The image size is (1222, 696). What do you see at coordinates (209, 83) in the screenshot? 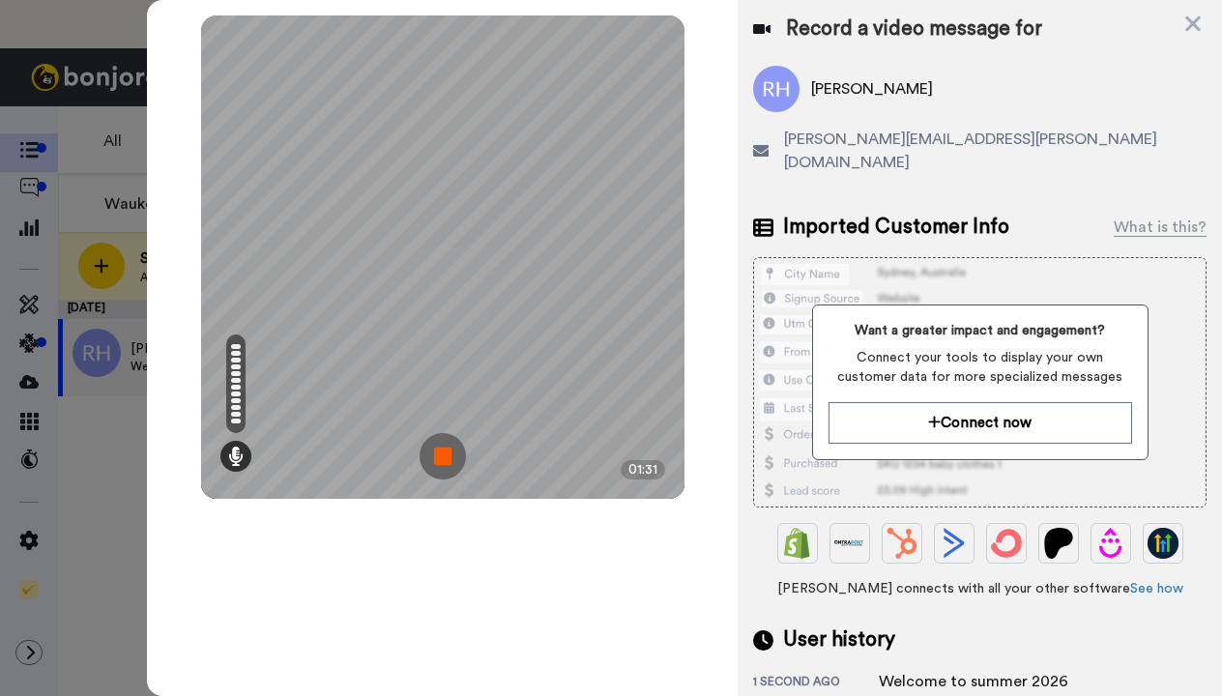
I see `p: Message from Grant, sent 6d ago` at bounding box center [209, 83].